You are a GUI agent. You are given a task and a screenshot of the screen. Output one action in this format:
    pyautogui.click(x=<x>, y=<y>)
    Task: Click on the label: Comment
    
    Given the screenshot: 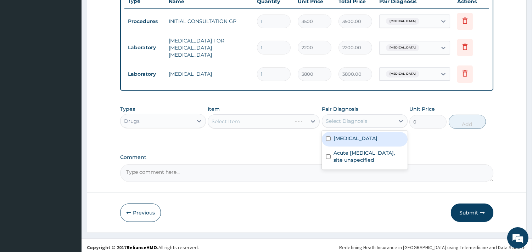 What is the action you would take?
    pyautogui.click(x=307, y=157)
    